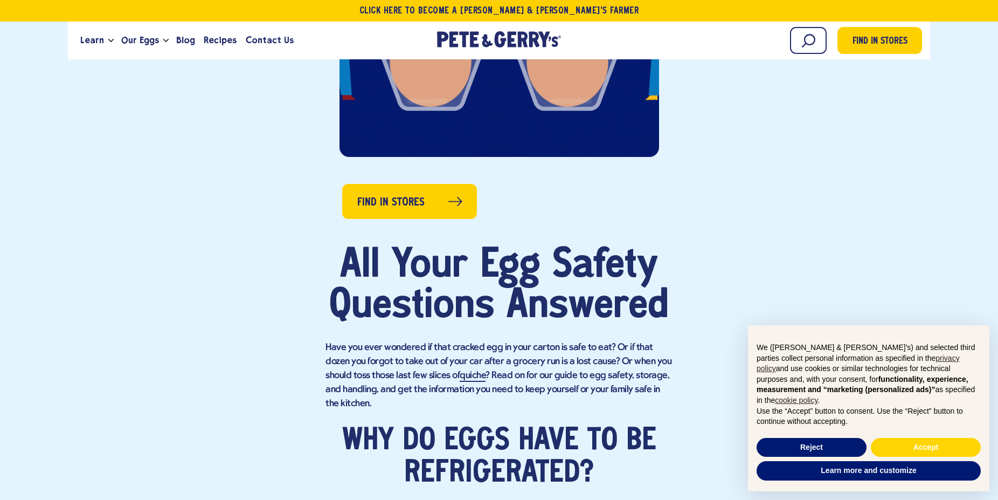 The image size is (998, 500). Describe the element at coordinates (92, 40) in the screenshot. I see `a: Learn` at that location.